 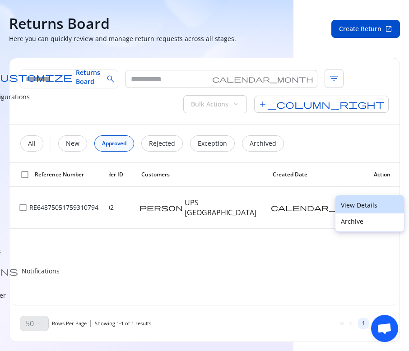 What do you see at coordinates (370, 222) in the screenshot?
I see `p: Archive` at bounding box center [370, 222].